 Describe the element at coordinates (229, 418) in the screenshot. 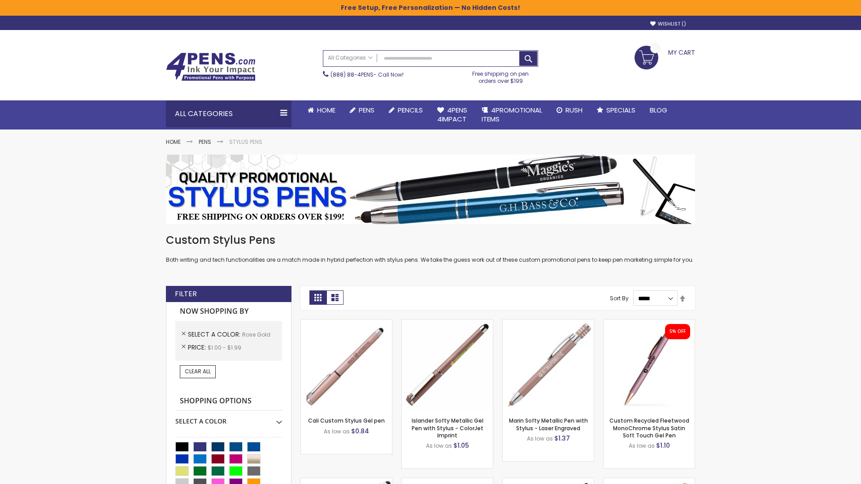

I see `div: Select A Color` at that location.